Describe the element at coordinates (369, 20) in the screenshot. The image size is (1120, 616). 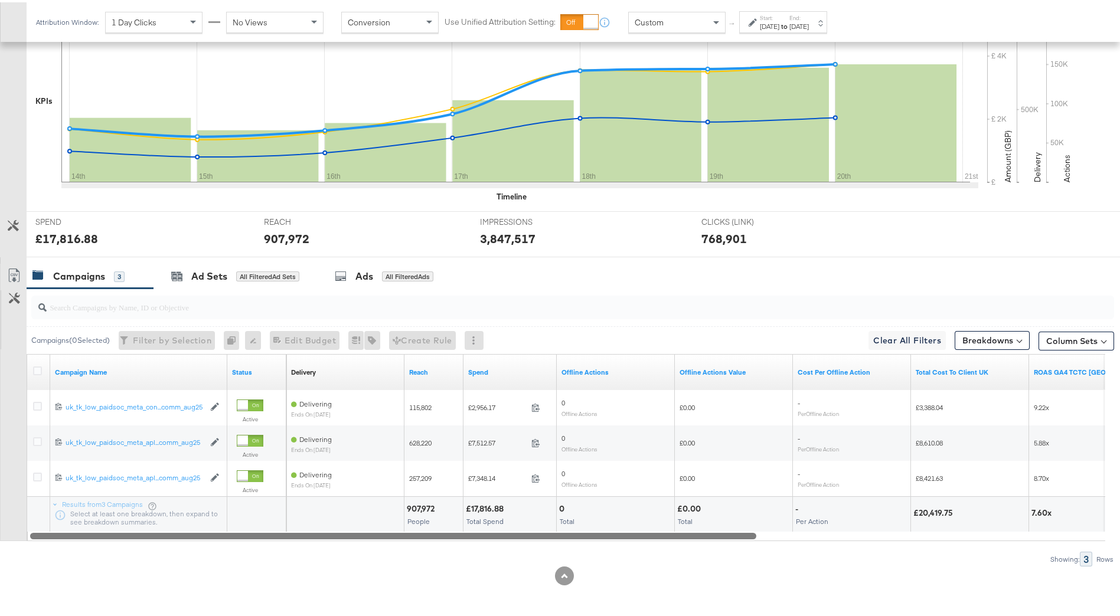
I see `span: Conversion` at that location.